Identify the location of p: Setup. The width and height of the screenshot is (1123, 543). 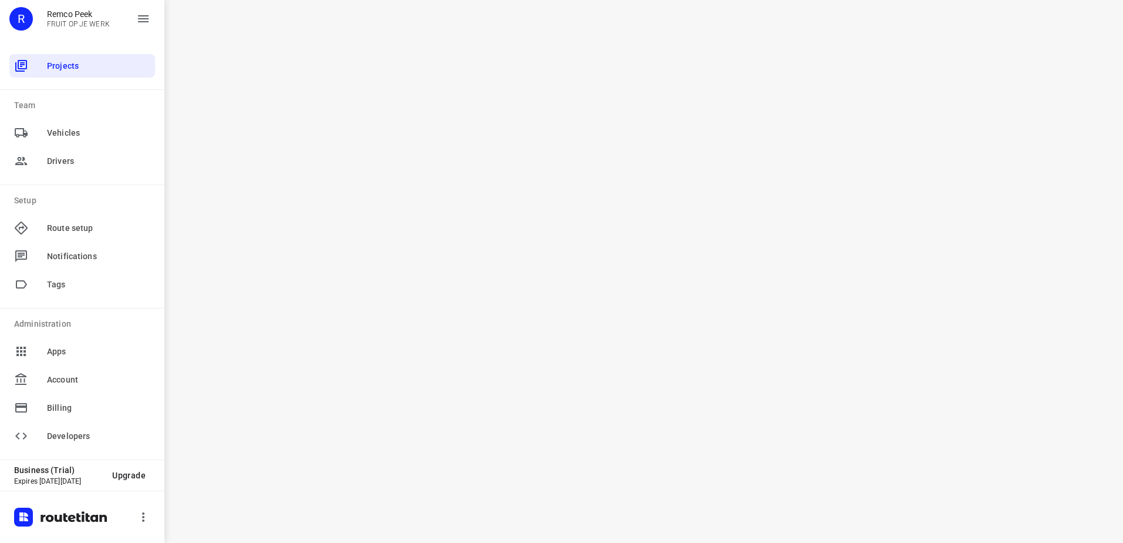
(85, 200).